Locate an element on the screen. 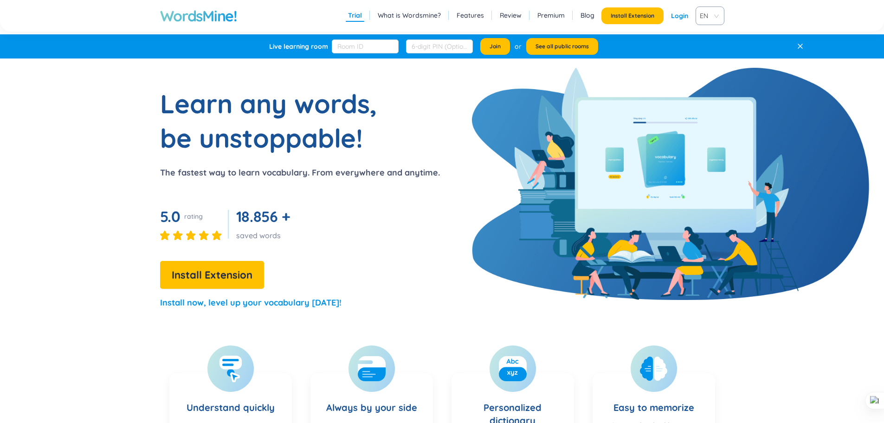 The height and width of the screenshot is (423, 884). button: See all public rooms is located at coordinates (562, 46).